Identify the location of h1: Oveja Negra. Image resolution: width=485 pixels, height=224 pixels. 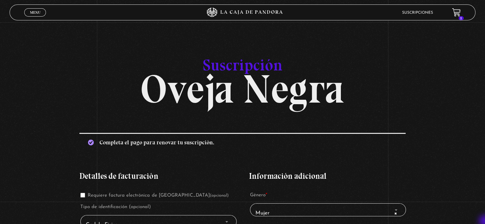
(242, 73).